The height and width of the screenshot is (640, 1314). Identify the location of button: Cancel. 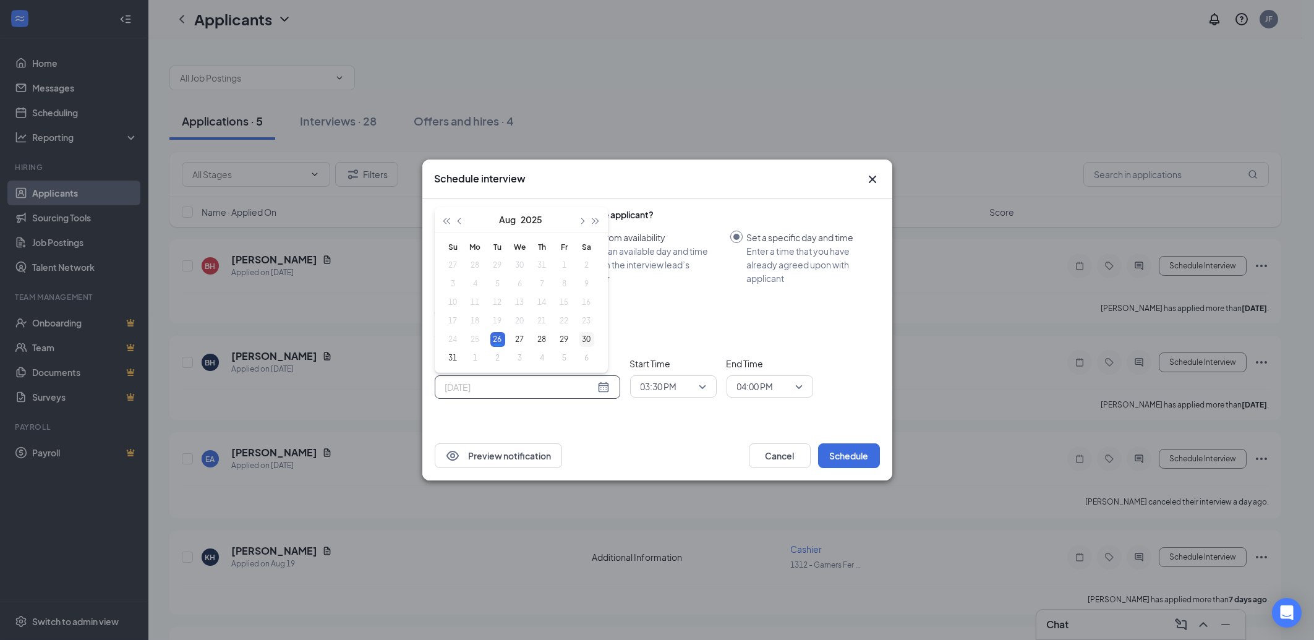
(780, 456).